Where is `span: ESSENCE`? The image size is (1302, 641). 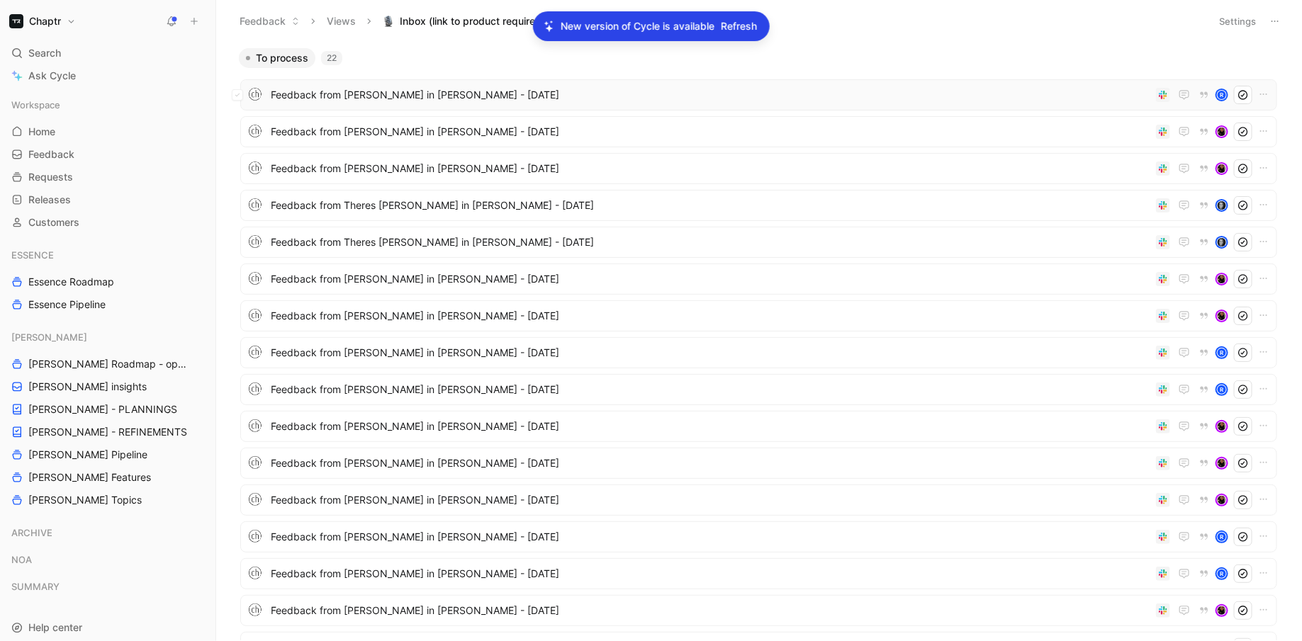 span: ESSENCE is located at coordinates (33, 255).